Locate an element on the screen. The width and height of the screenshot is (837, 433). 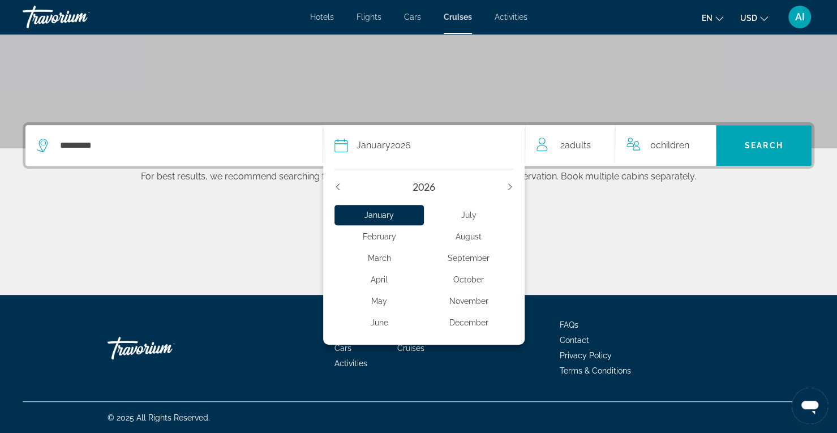
button: User Menu is located at coordinates (799, 17).